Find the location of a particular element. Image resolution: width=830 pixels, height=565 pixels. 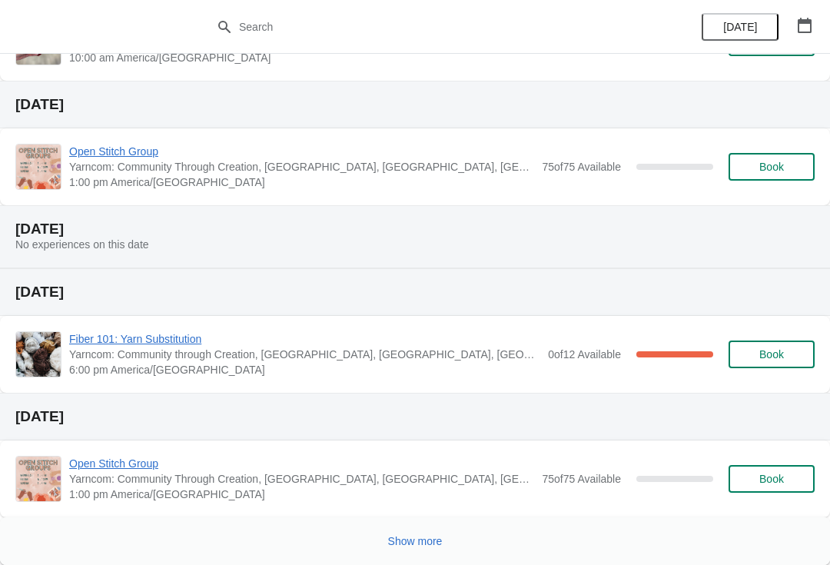

input: Search is located at coordinates (430, 27).